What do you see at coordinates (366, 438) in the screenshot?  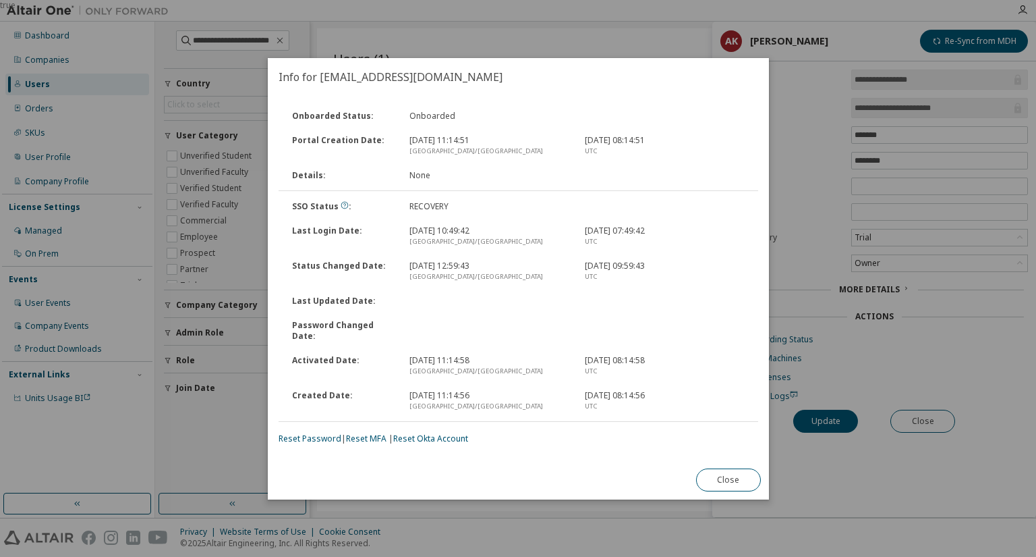 I see `a: Reset MFA` at bounding box center [366, 438].